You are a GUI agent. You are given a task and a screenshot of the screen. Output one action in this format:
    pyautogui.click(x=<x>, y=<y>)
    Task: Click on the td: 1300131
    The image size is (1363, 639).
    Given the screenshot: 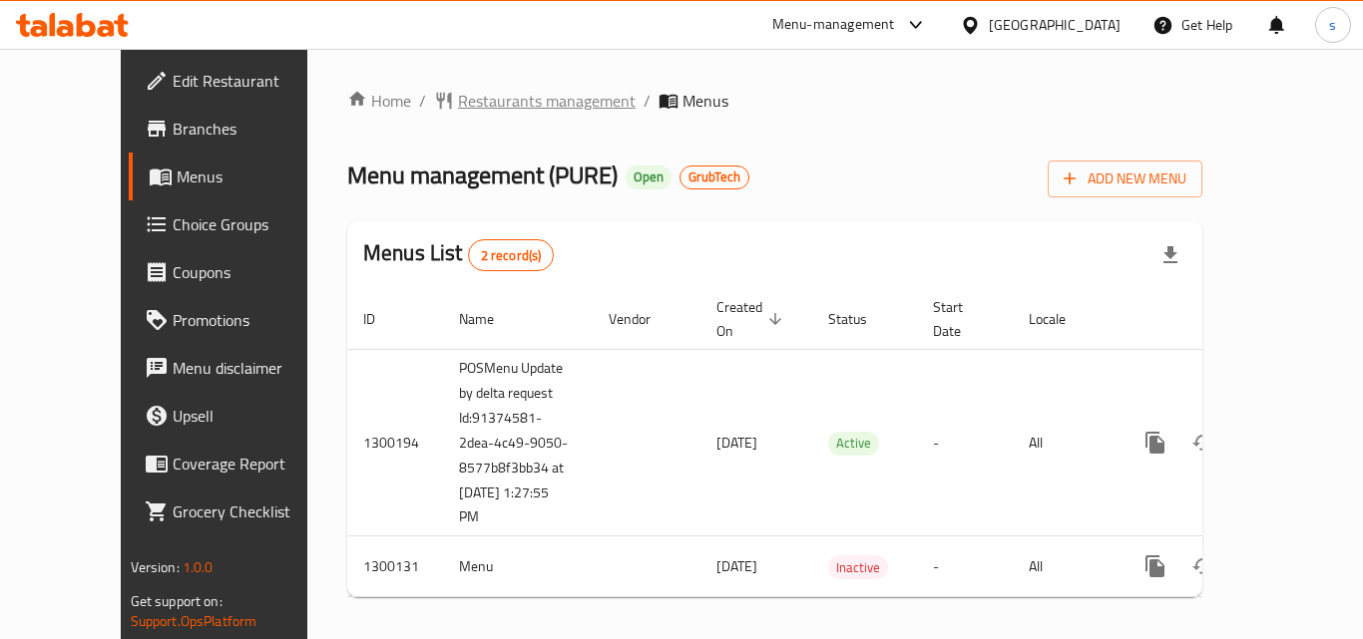 What is the action you would take?
    pyautogui.click(x=395, y=567)
    